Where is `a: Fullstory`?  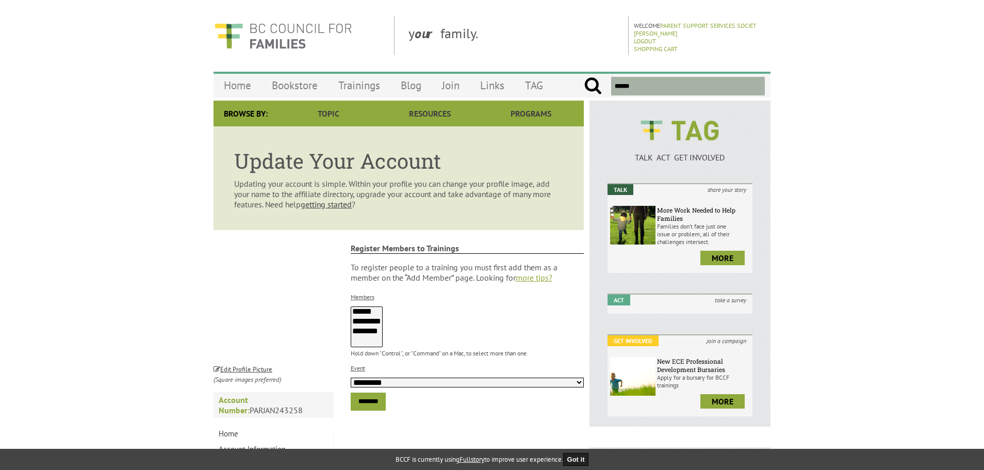 a: Fullstory is located at coordinates (472, 459).